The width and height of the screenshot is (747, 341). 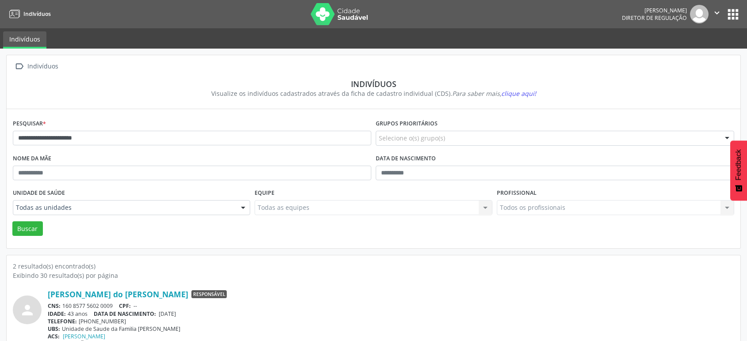 What do you see at coordinates (391, 306) in the screenshot?
I see `div: 160 8577 5602 0009` at bounding box center [391, 306].